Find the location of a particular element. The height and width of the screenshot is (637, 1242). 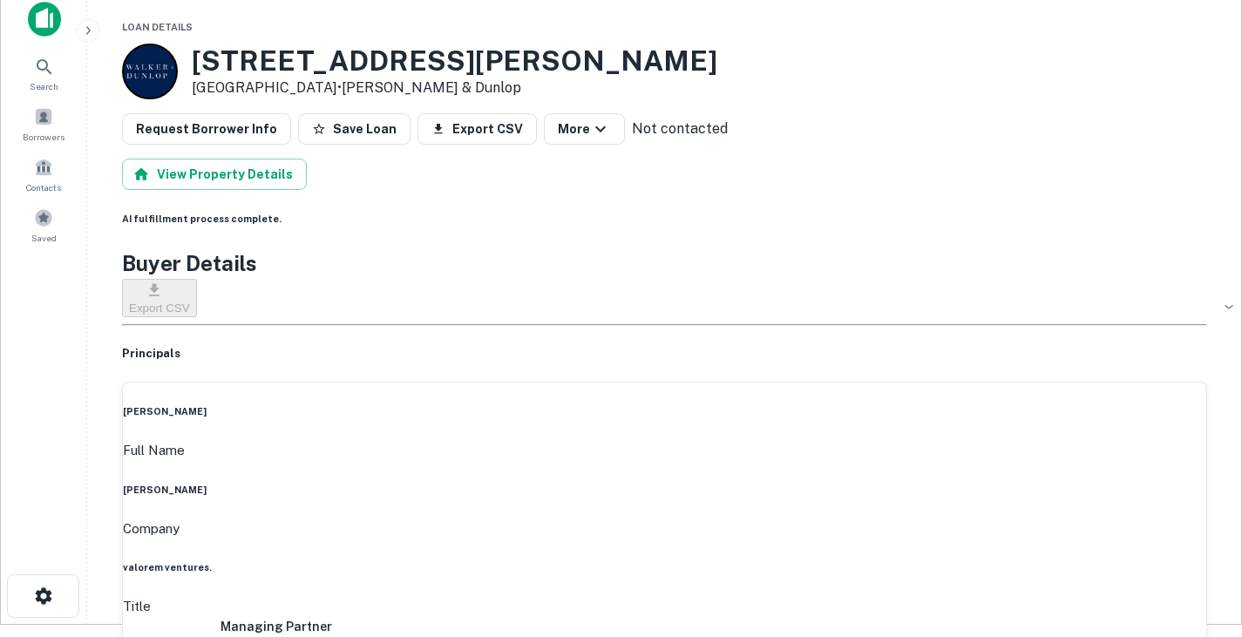

h6: Managing Partner is located at coordinates (227, 626).